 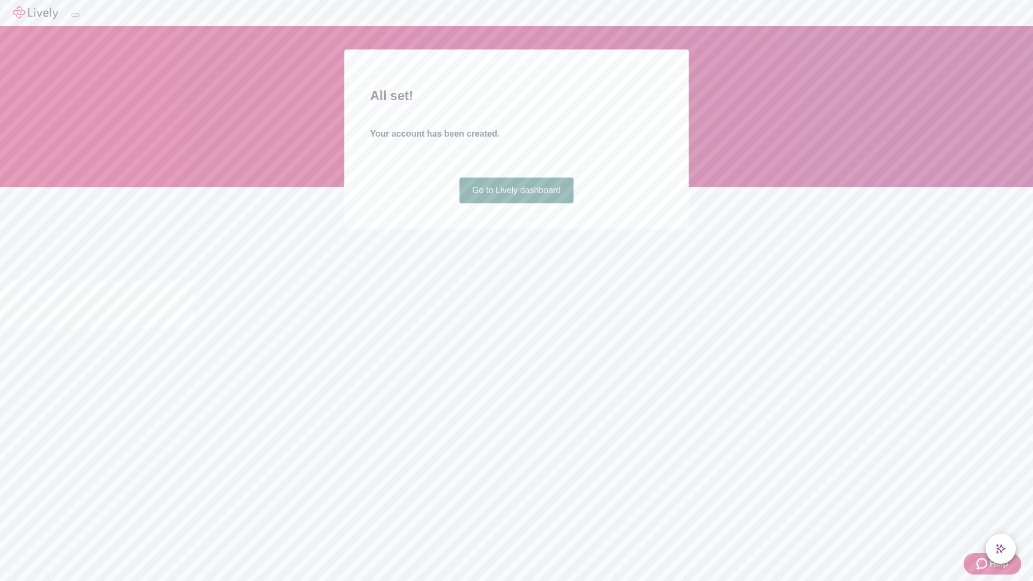 What do you see at coordinates (1001, 549) in the screenshot?
I see `svg: Lively AI Assistant` at bounding box center [1001, 549].